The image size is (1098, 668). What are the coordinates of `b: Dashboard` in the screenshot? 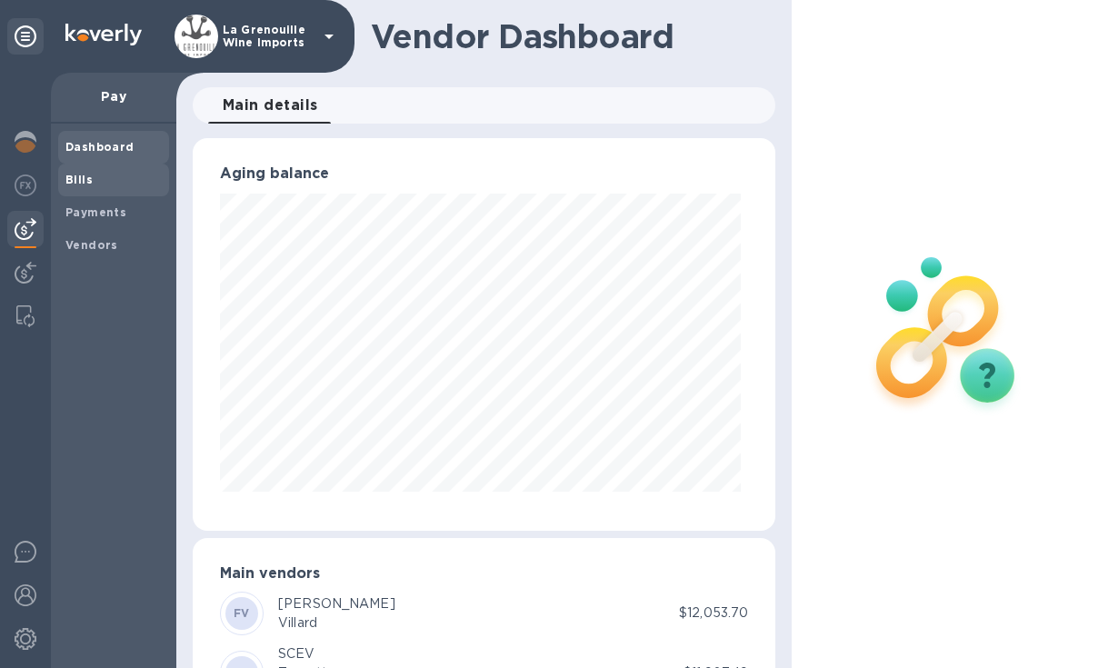 It's located at (100, 146).